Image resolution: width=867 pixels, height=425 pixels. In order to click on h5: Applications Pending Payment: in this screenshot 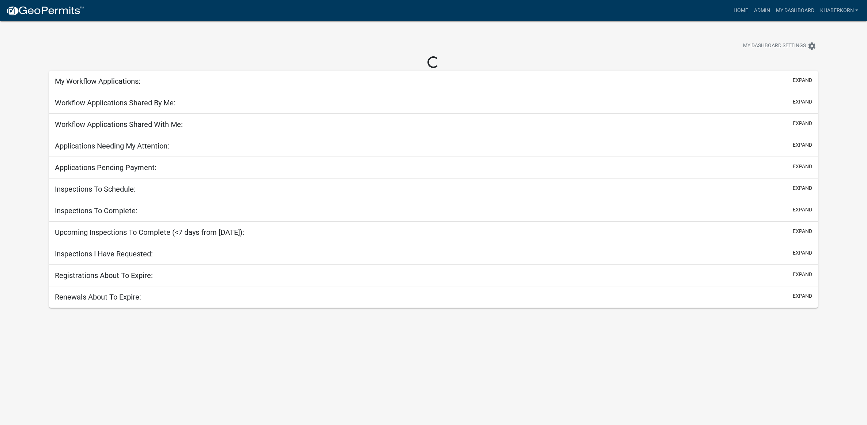, I will do `click(106, 167)`.